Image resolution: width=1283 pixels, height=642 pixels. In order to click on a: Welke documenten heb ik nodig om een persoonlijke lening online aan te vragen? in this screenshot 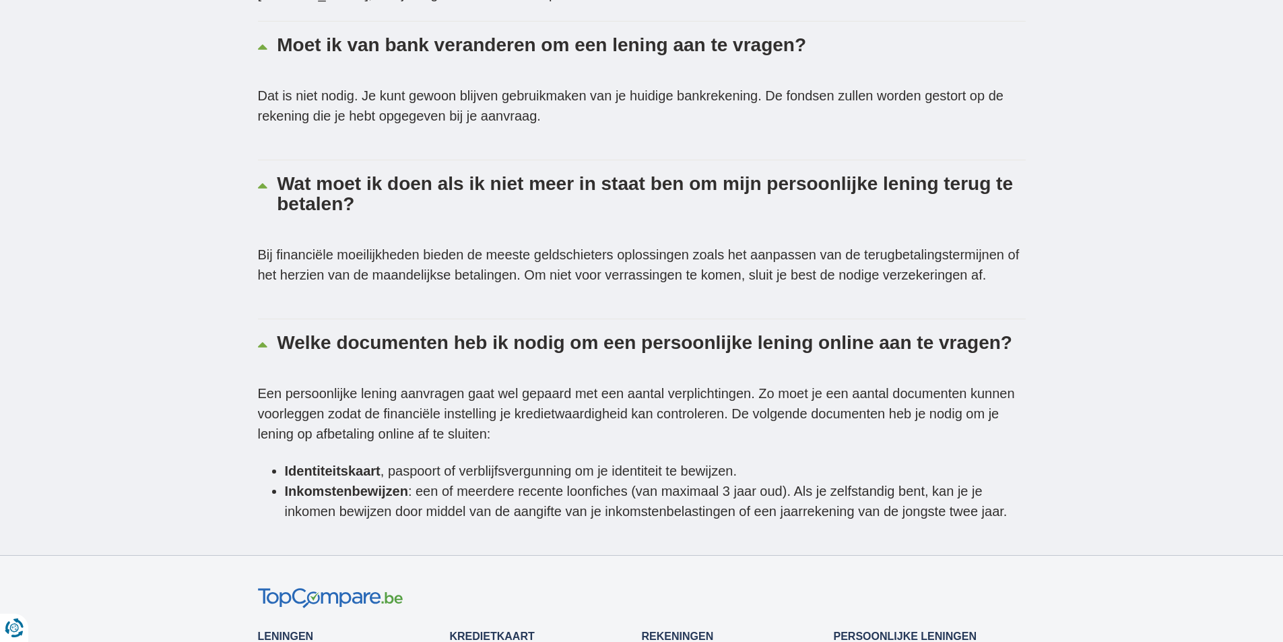, I will do `click(642, 346)`.